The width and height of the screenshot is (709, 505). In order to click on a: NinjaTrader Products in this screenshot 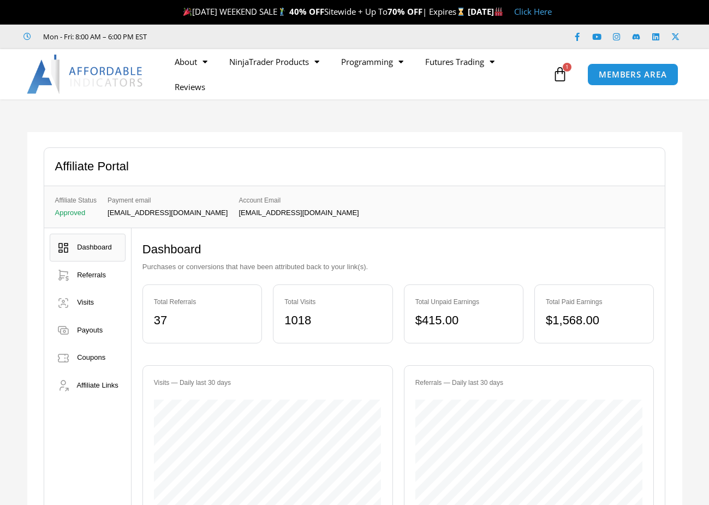, I will do `click(274, 62)`.